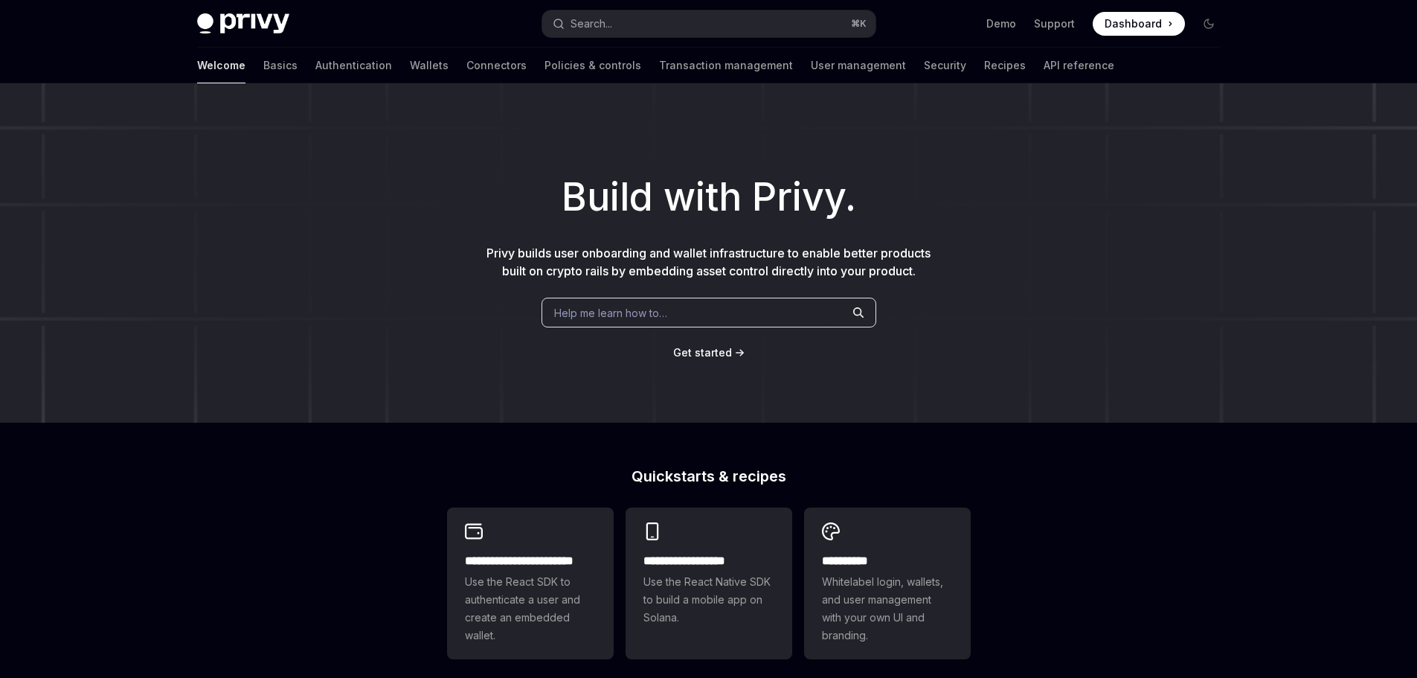  Describe the element at coordinates (1133, 24) in the screenshot. I see `span: Dashboard` at that location.